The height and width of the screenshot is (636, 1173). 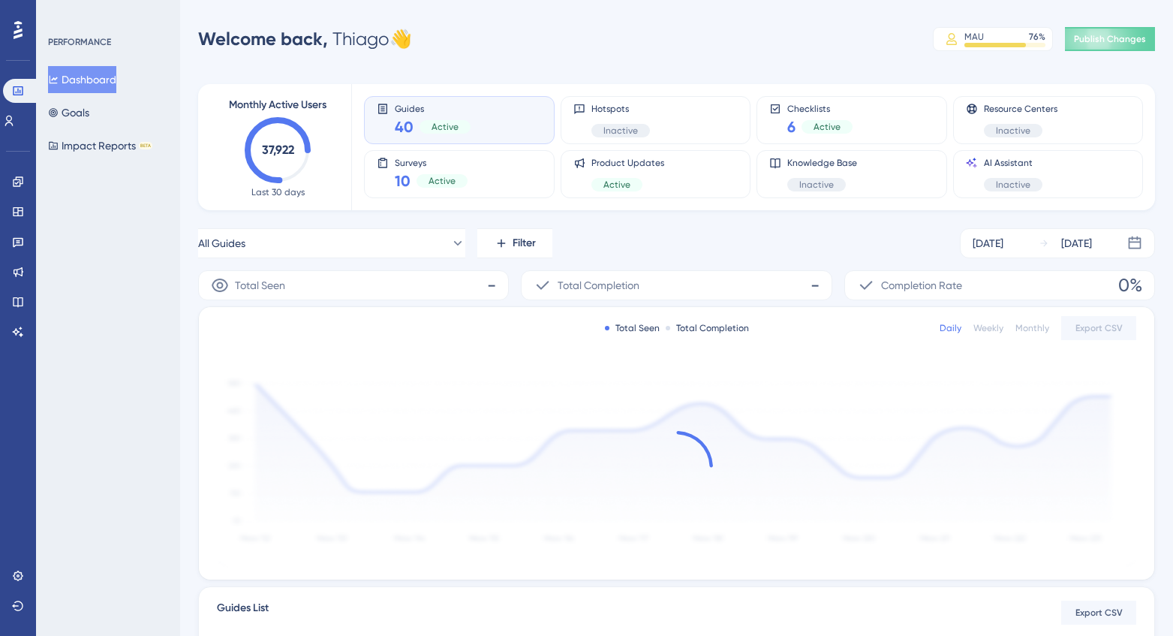 I want to click on span: Guides, so click(x=432, y=108).